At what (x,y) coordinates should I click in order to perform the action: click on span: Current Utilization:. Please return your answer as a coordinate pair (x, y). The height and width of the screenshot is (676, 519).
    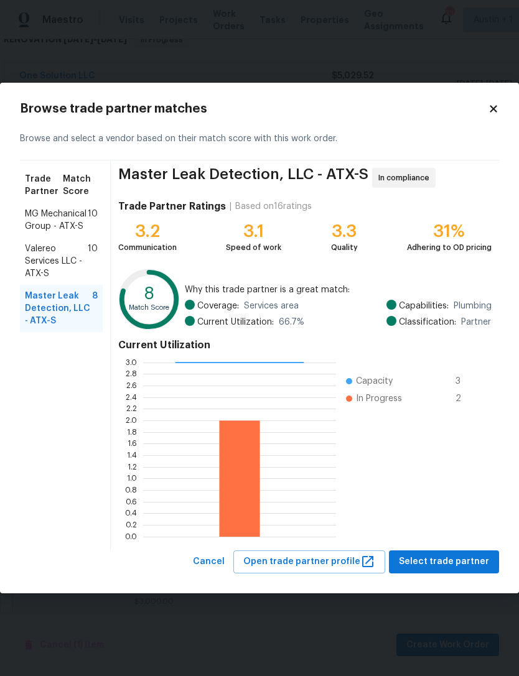
    Looking at the image, I should click on (235, 322).